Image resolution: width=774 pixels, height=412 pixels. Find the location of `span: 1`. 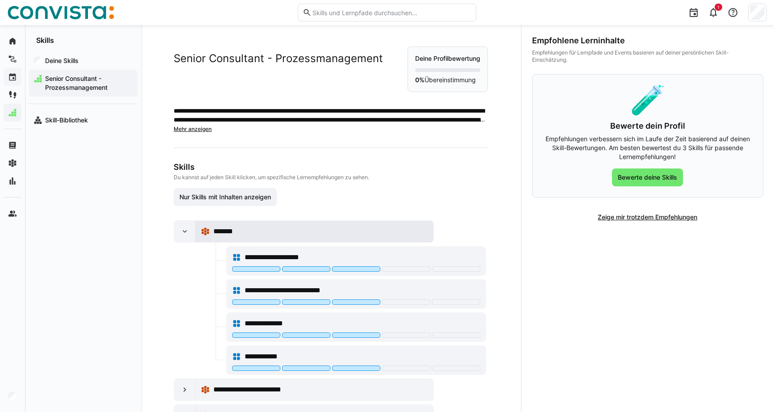

span: 1 is located at coordinates (719, 7).